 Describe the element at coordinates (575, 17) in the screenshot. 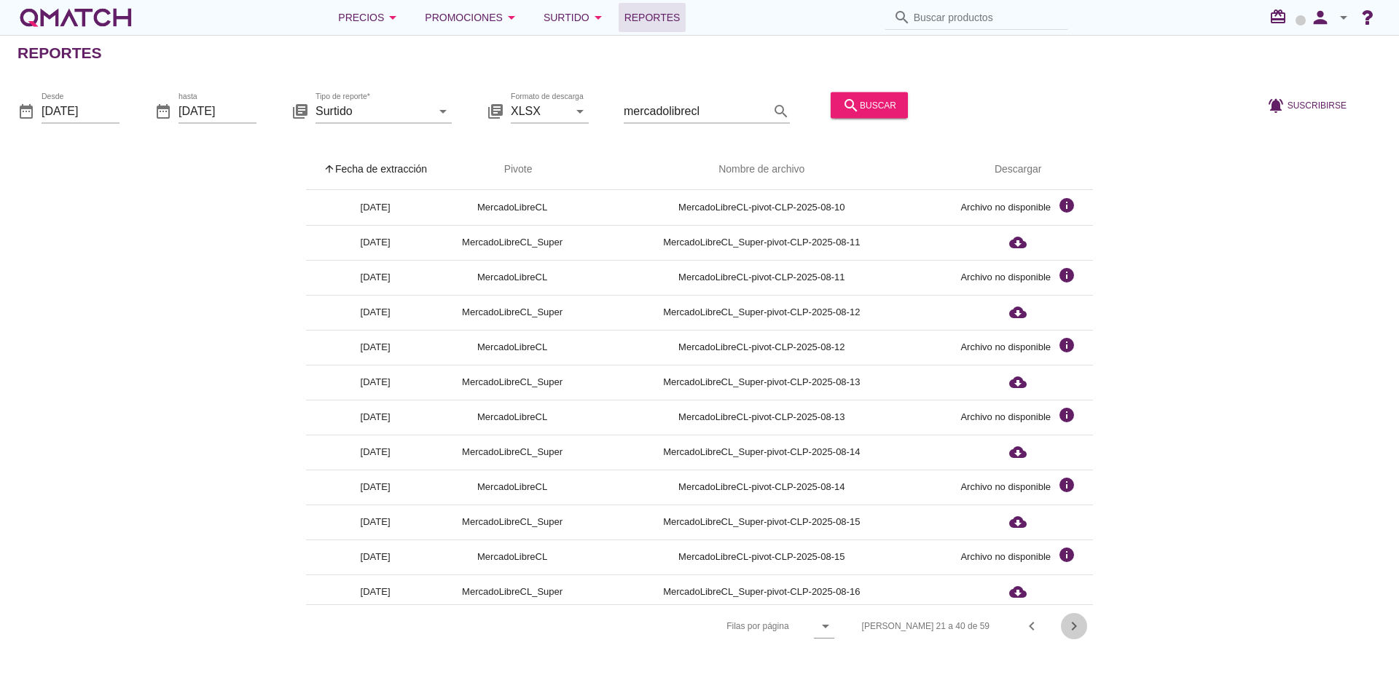

I see `button: Surtido` at that location.